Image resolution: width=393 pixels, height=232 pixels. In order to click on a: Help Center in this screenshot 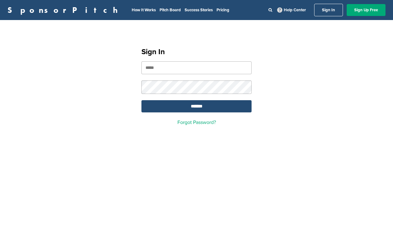, I will do `click(292, 10)`.